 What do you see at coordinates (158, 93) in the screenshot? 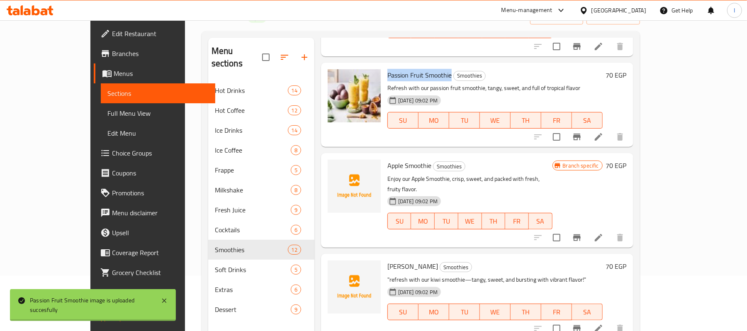
I see `a: Sections` at bounding box center [158, 93].